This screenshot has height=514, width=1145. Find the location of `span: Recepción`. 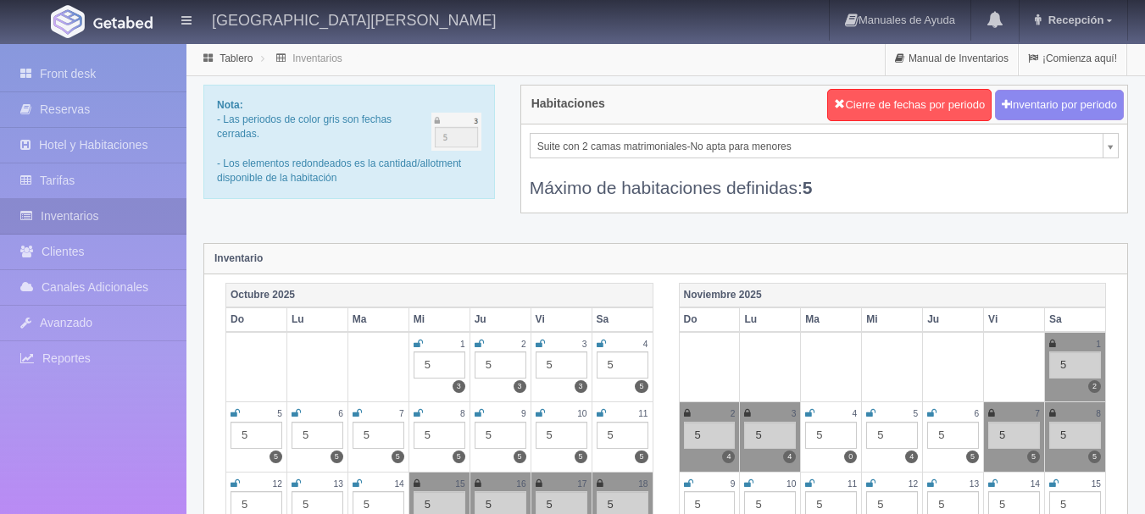

span: Recepción is located at coordinates (1074, 19).